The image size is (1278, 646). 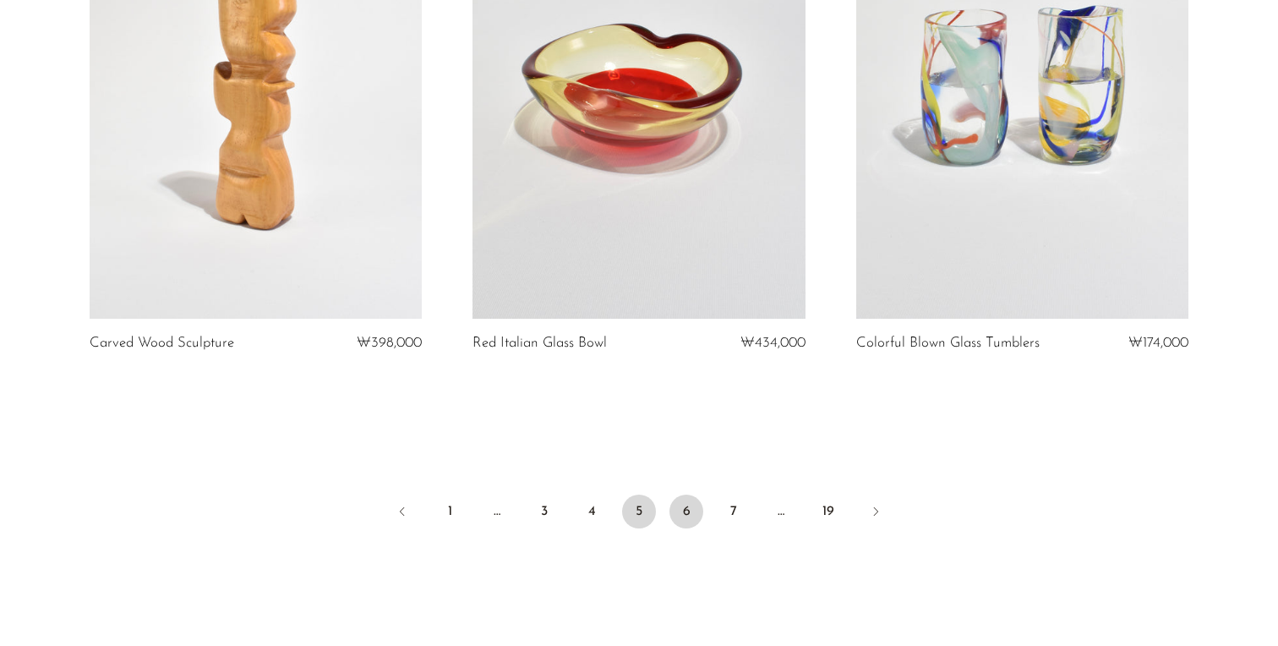 I want to click on span: 5, so click(x=639, y=511).